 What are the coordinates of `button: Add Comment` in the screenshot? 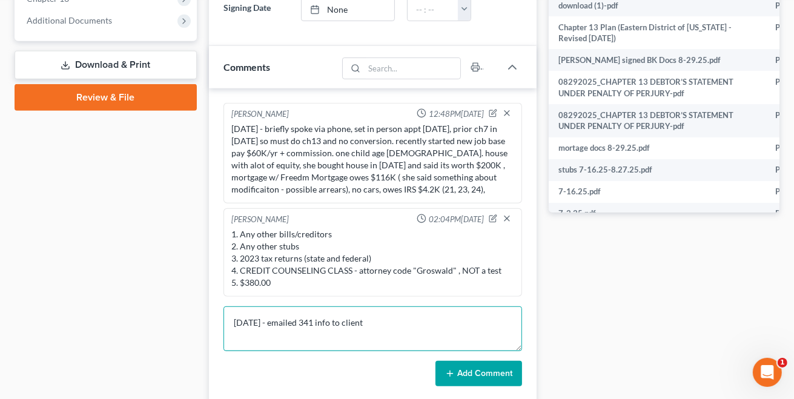 It's located at (479, 374).